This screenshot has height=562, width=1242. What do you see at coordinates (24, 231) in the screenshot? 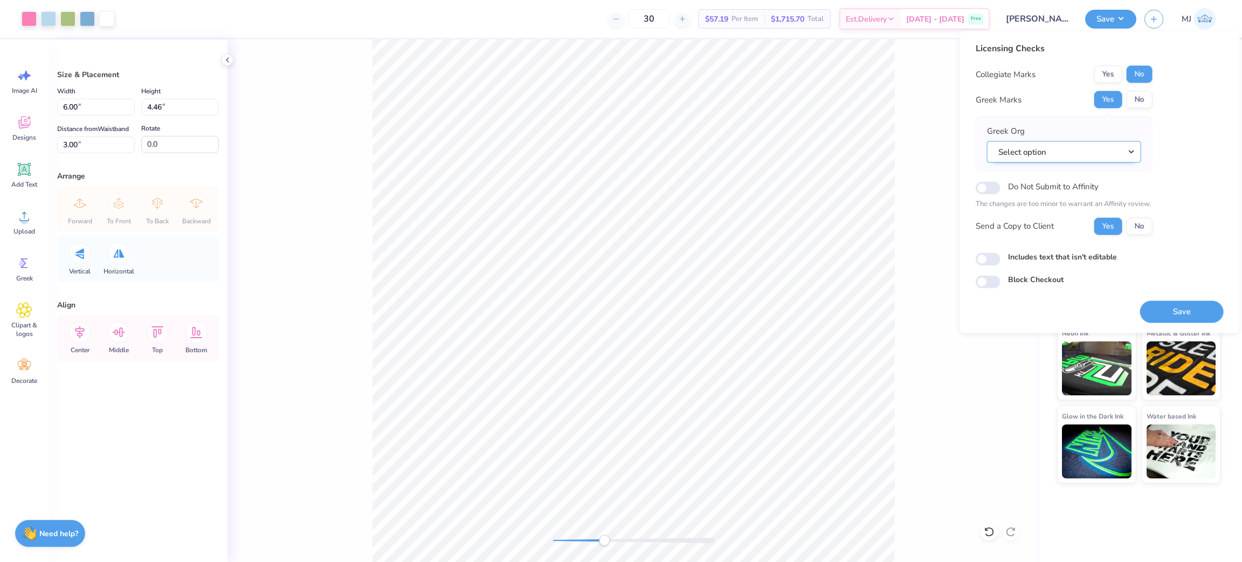
I see `span: Upload` at bounding box center [24, 231].